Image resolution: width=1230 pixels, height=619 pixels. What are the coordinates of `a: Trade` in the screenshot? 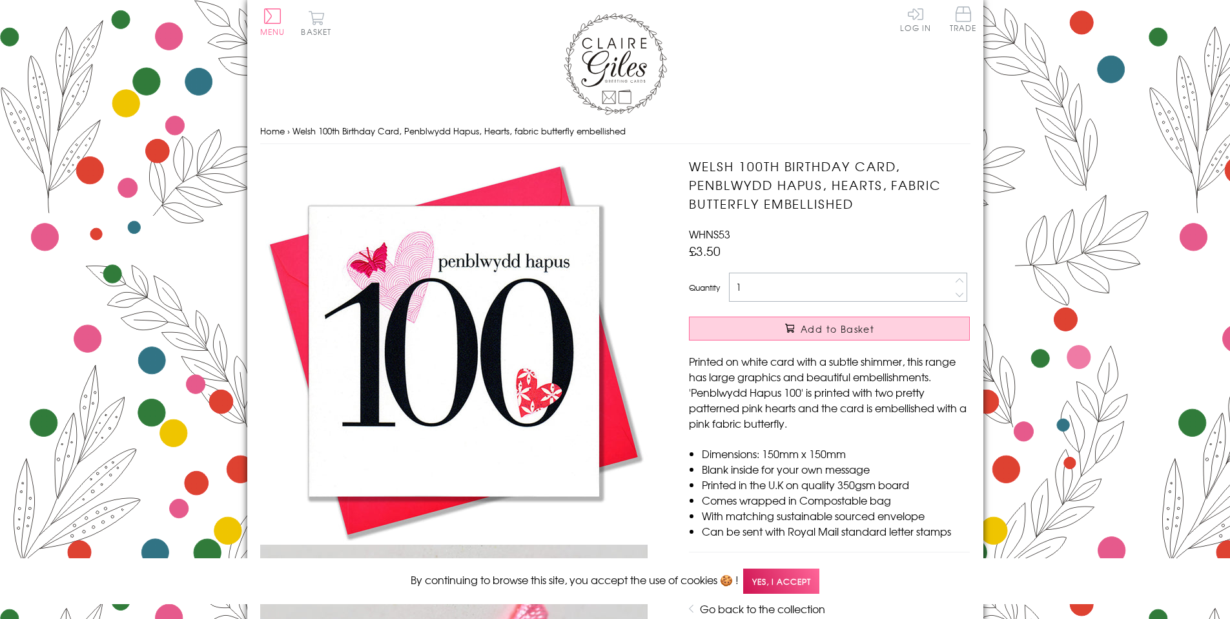 It's located at (964, 20).